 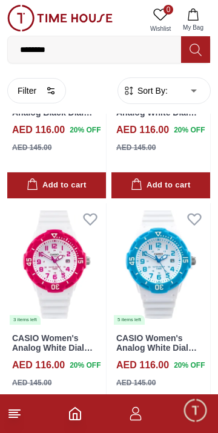 What do you see at coordinates (75, 413) in the screenshot?
I see `a: Home` at bounding box center [75, 413].